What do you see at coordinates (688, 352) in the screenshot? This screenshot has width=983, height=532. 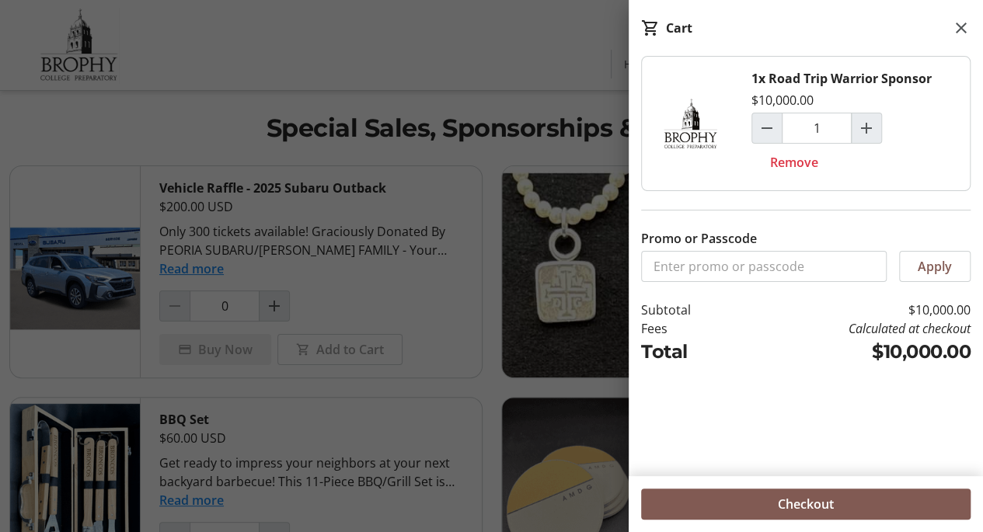 I see `td: Total` at bounding box center [688, 352].